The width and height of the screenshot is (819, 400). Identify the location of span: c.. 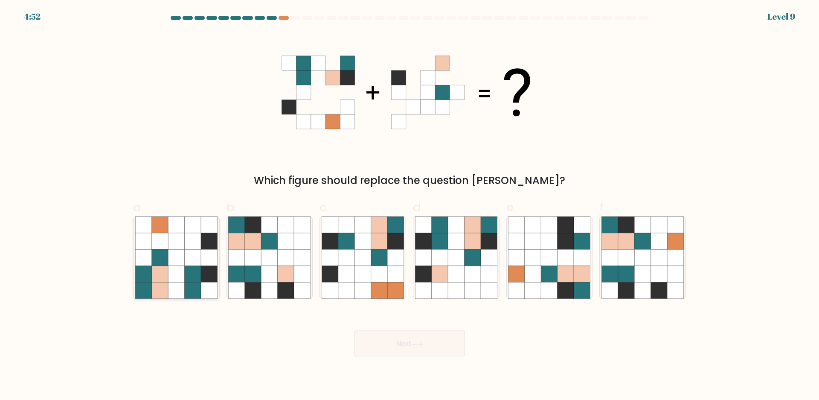
(324, 207).